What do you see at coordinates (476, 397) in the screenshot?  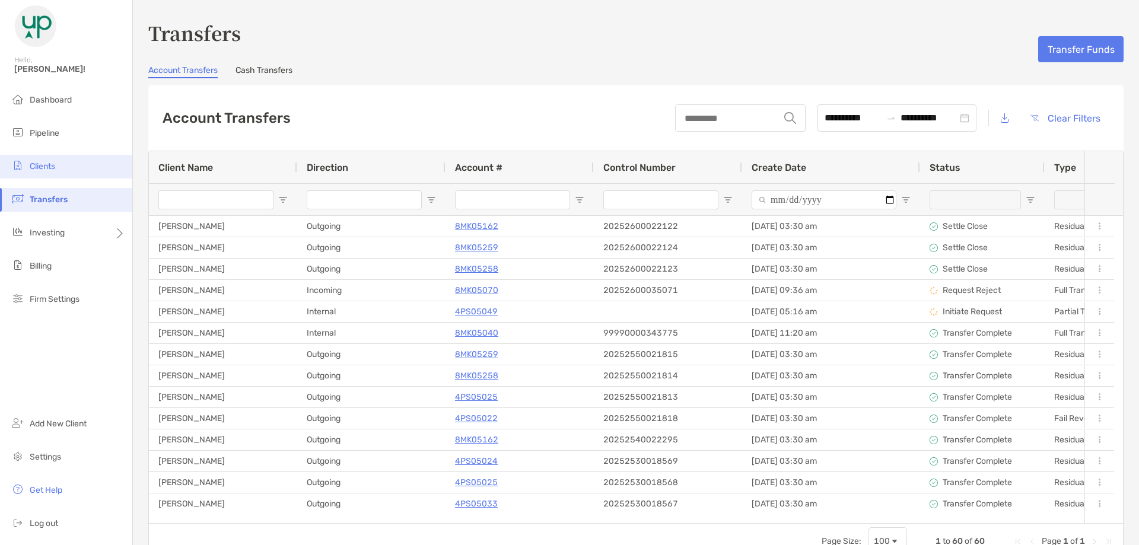 I see `a: 4PS05025` at bounding box center [476, 397].